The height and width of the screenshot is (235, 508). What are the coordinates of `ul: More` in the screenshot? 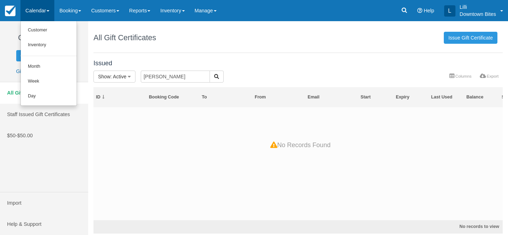 It's located at (473, 76).